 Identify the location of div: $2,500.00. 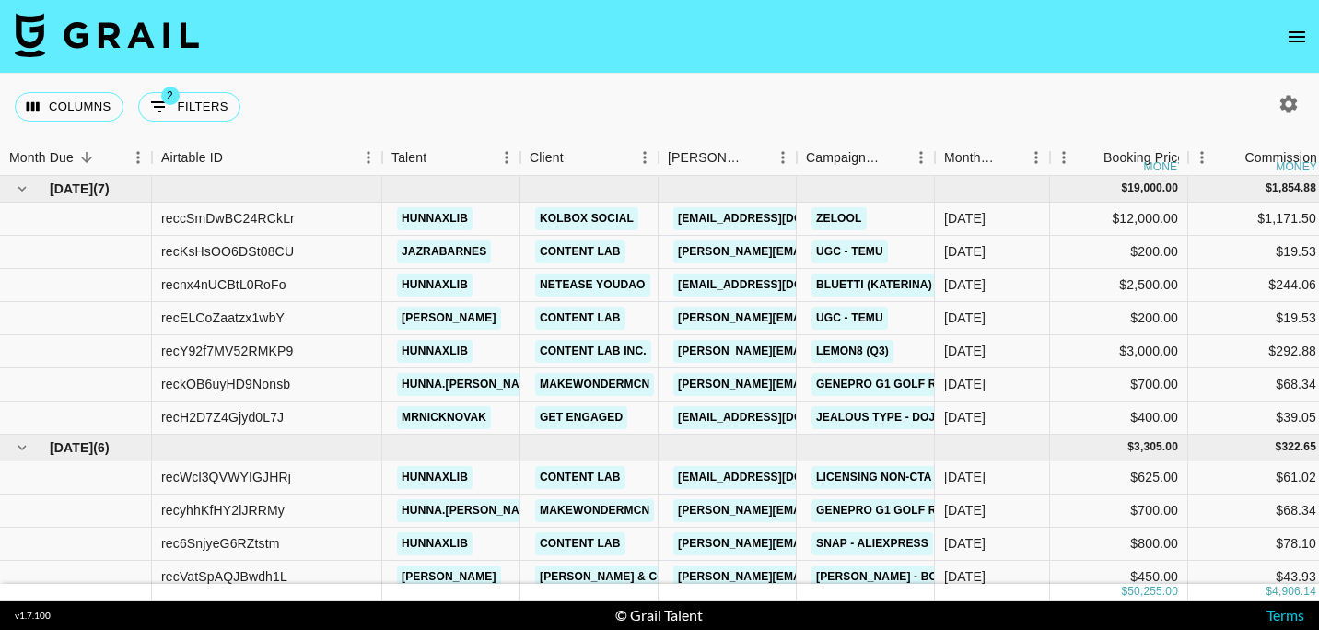
(1119, 286).